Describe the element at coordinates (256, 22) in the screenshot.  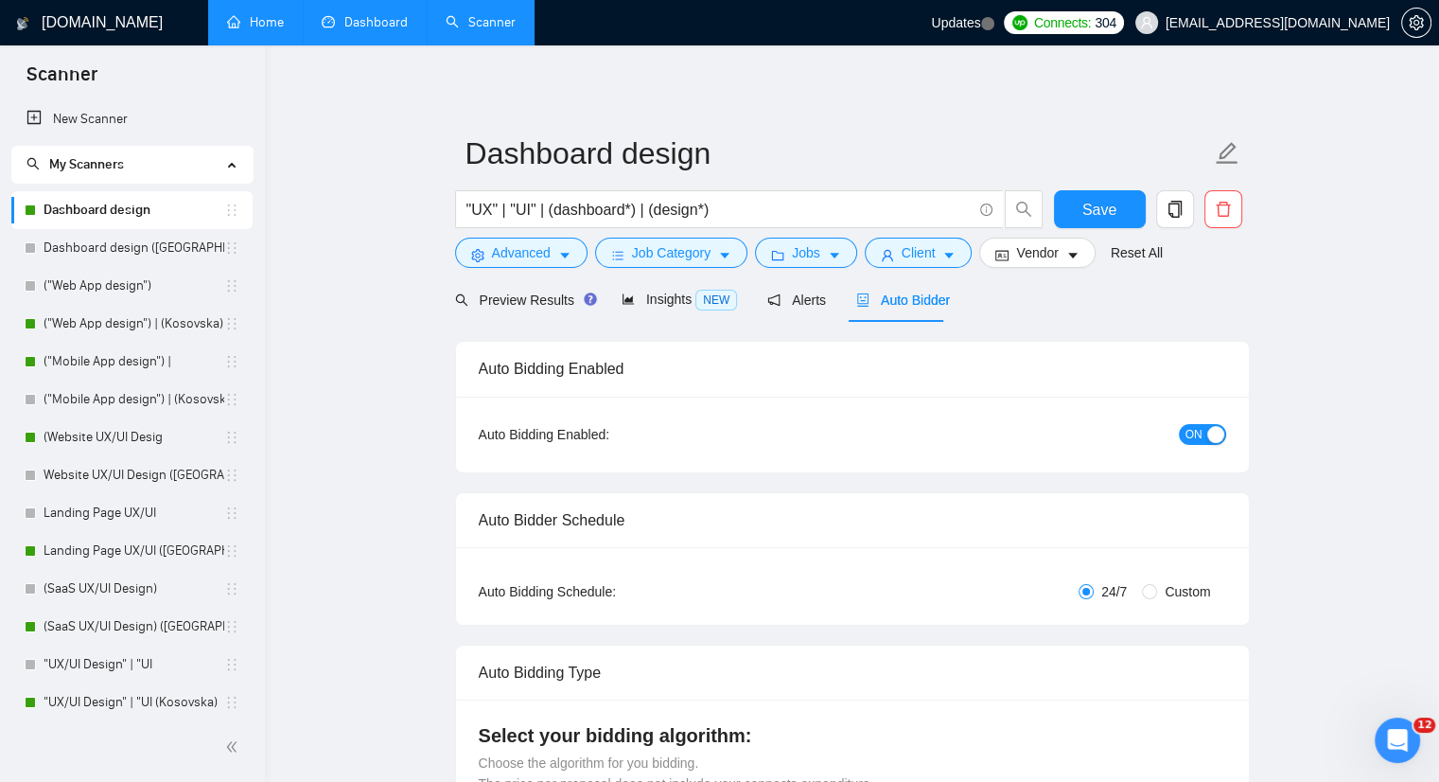
I see `a: homeHome` at that location.